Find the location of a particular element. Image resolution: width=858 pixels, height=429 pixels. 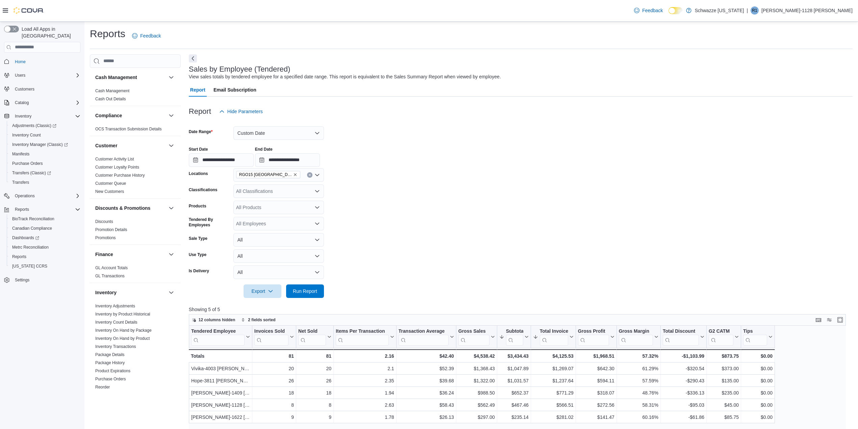

div: Invoices Sold is located at coordinates (271, 337).